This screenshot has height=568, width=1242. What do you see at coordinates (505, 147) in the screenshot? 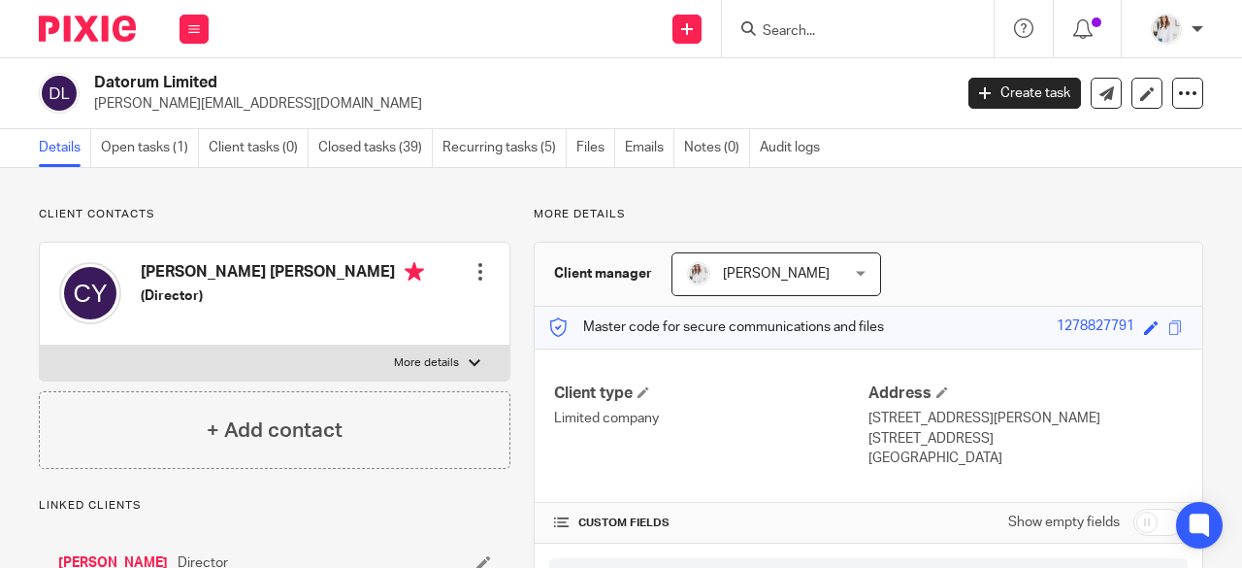
I see `a: Recurring tasks (5)` at bounding box center [505, 147].